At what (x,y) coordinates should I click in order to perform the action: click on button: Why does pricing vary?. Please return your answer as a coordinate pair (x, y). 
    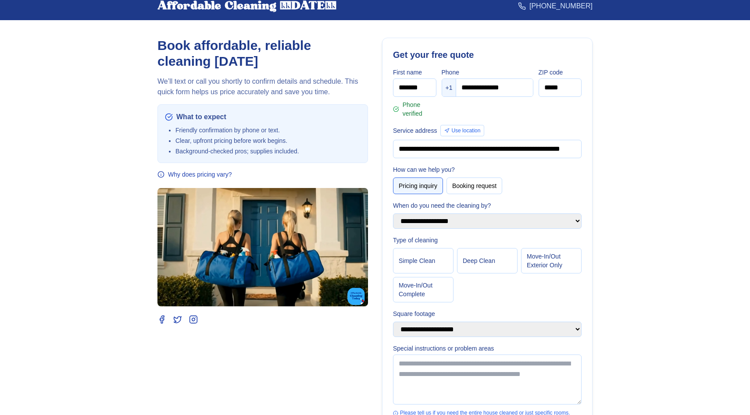
    Looking at the image, I should click on (195, 175).